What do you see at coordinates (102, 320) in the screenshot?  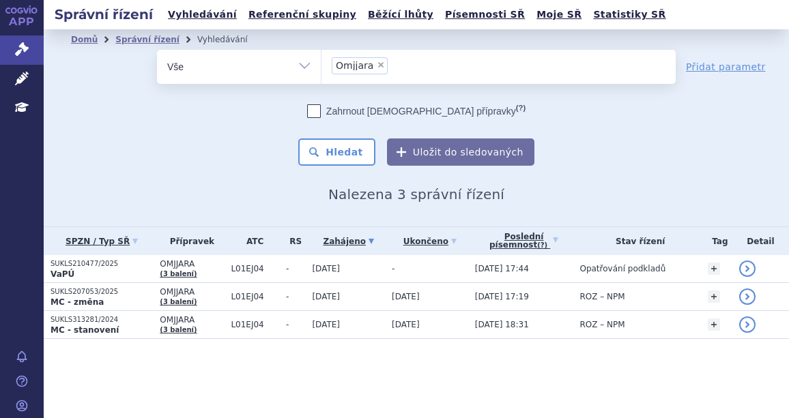 I see `p: SUKLS313281/2024` at bounding box center [102, 320].